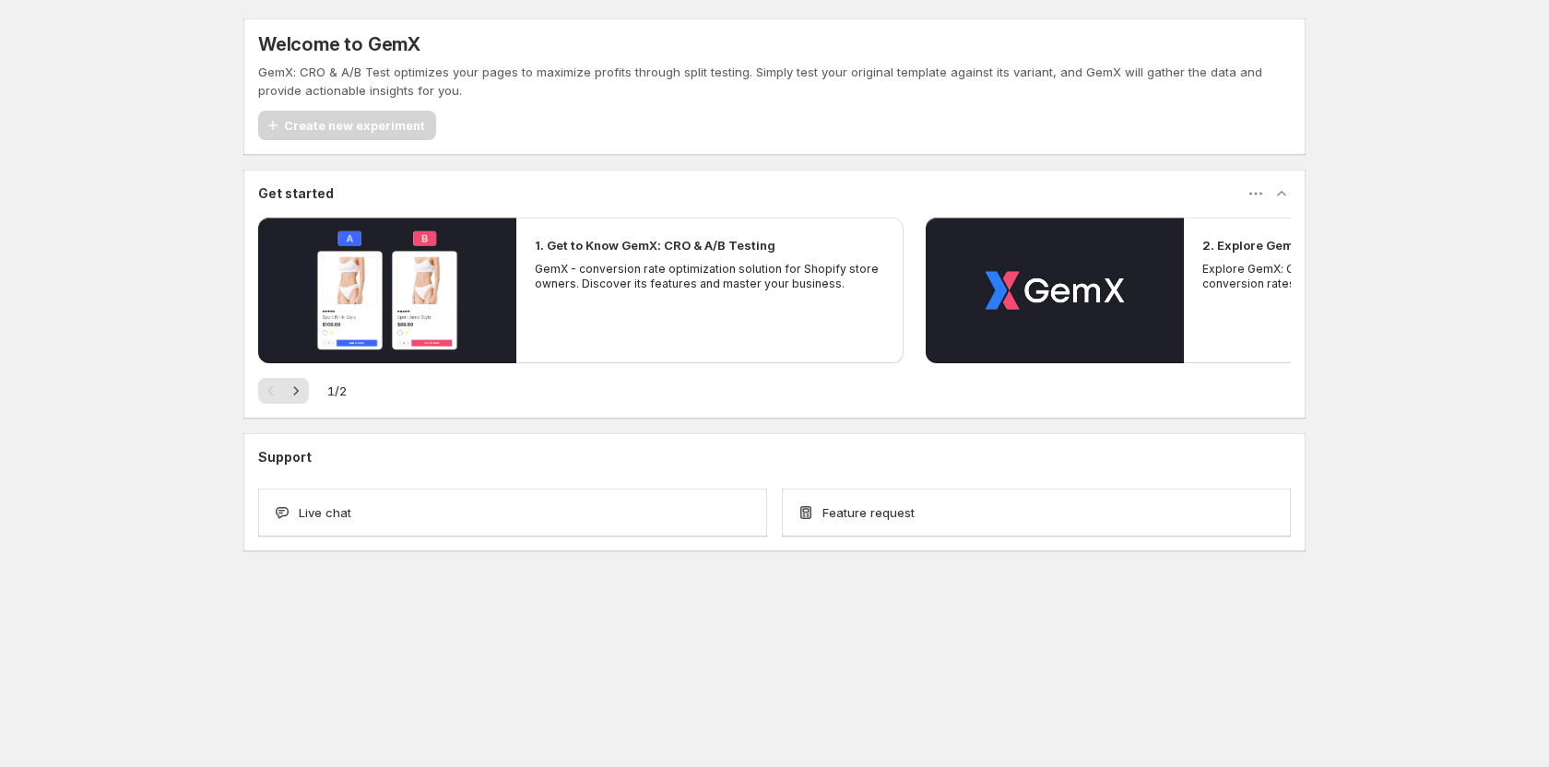 Image resolution: width=1549 pixels, height=767 pixels. Describe the element at coordinates (285, 457) in the screenshot. I see `h3: Support` at that location.